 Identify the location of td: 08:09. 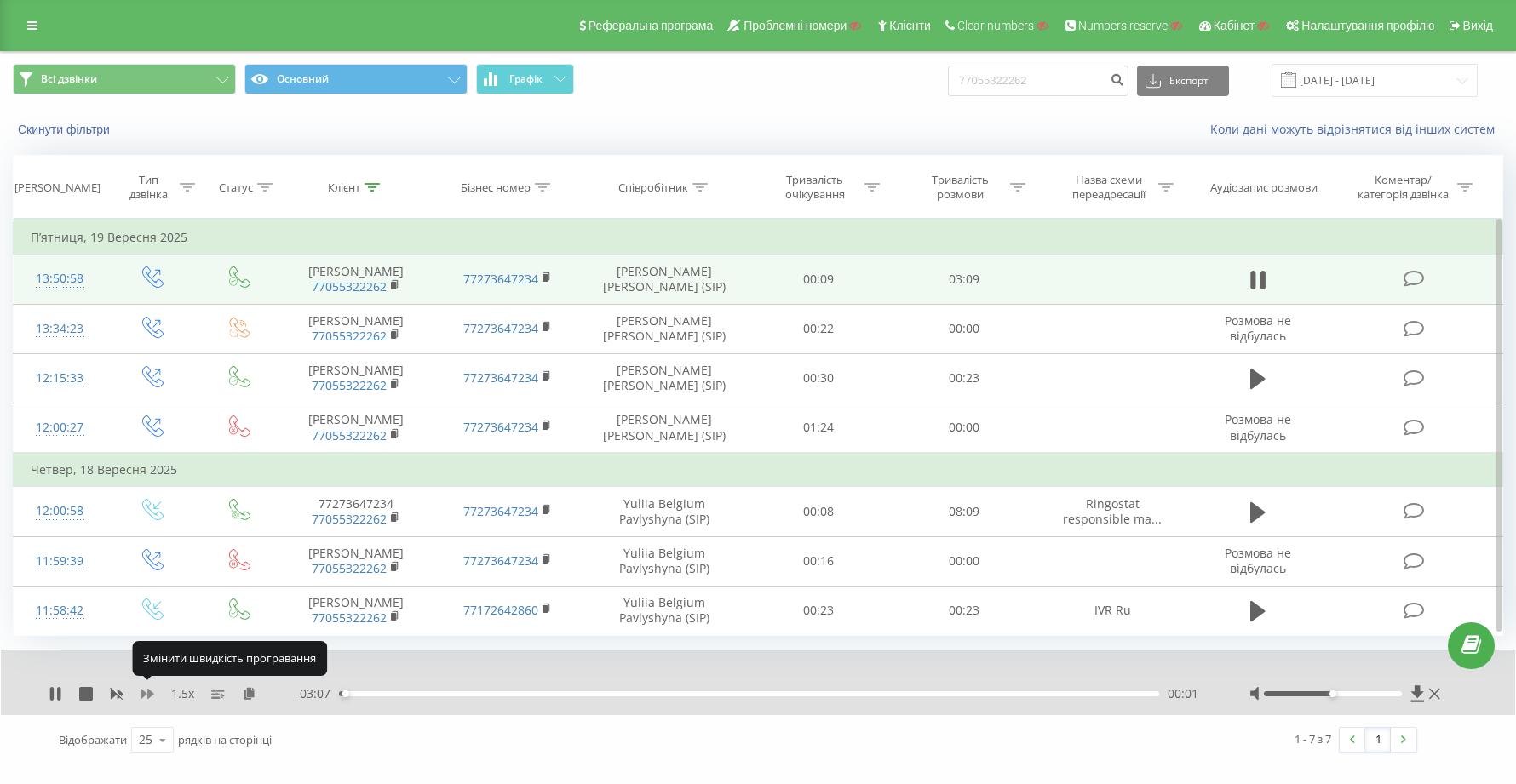
(964, 512).